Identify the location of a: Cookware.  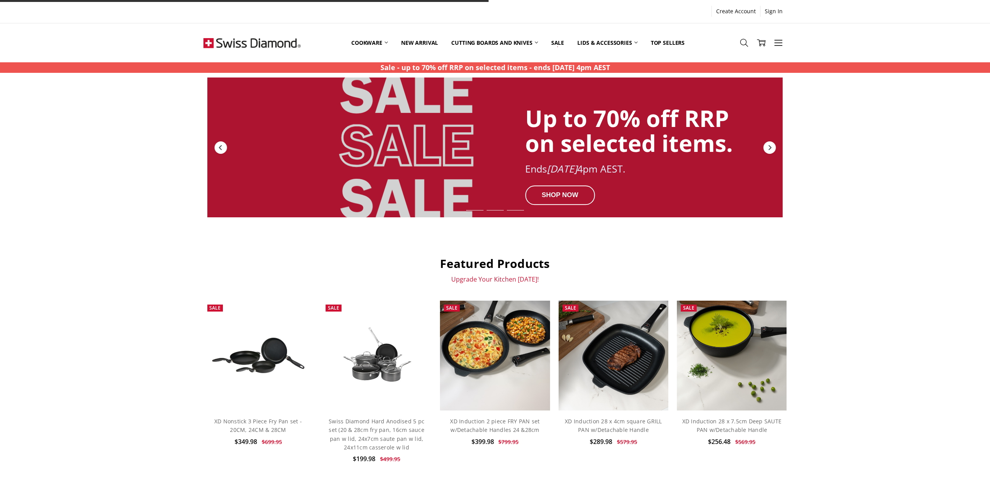
(370, 42).